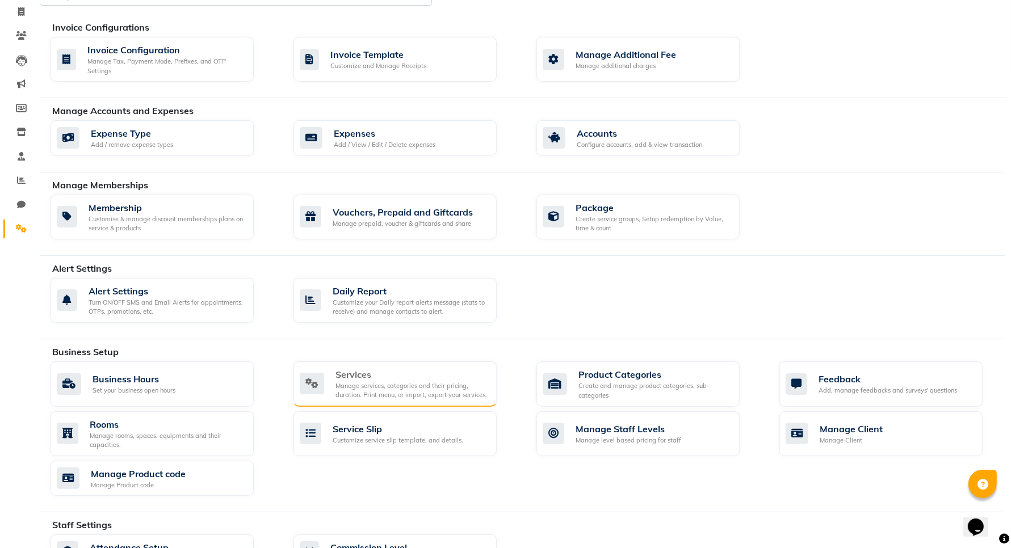 This screenshot has width=1011, height=548. I want to click on a: Manage Additional FeeManage additional charges, so click(649, 59).